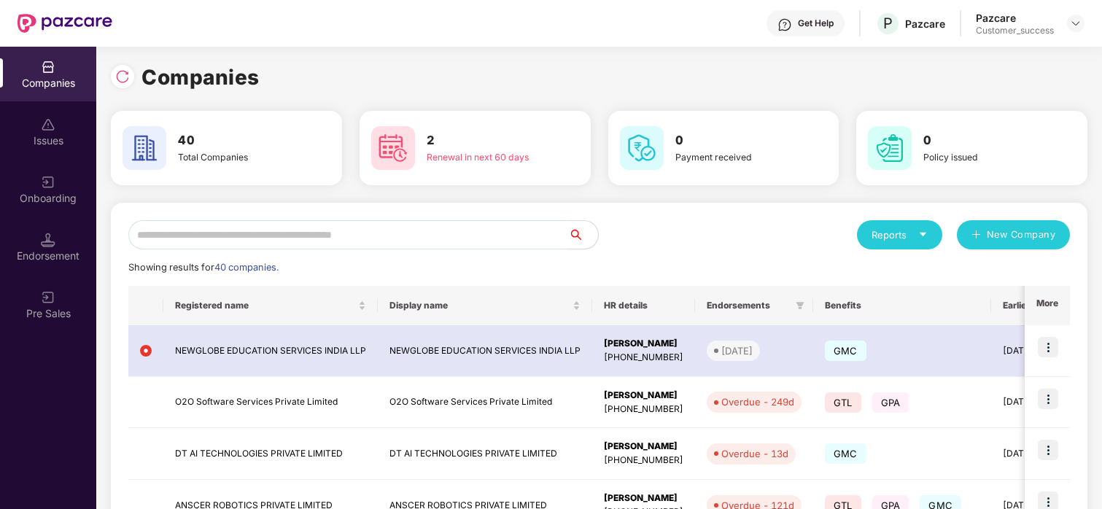 Image resolution: width=1102 pixels, height=509 pixels. I want to click on span: Showing results for, so click(203, 267).